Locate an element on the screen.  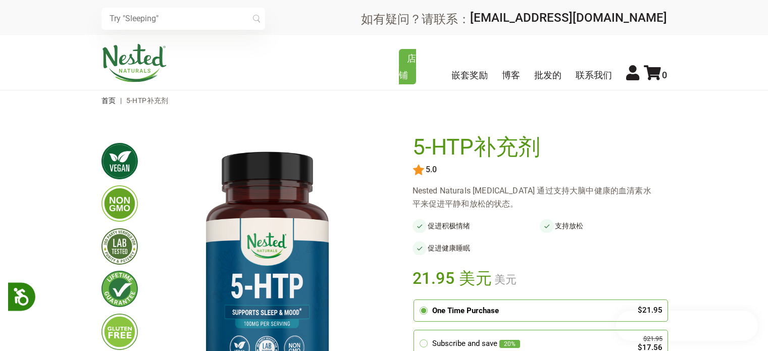
font: 博客 is located at coordinates (511, 75).